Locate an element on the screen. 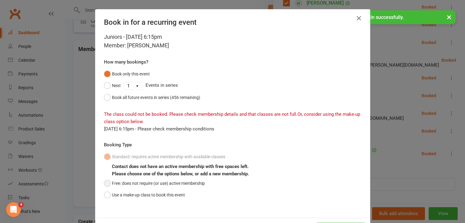  b: Contact does not have an active membership with free spaces left. is located at coordinates (180, 167).